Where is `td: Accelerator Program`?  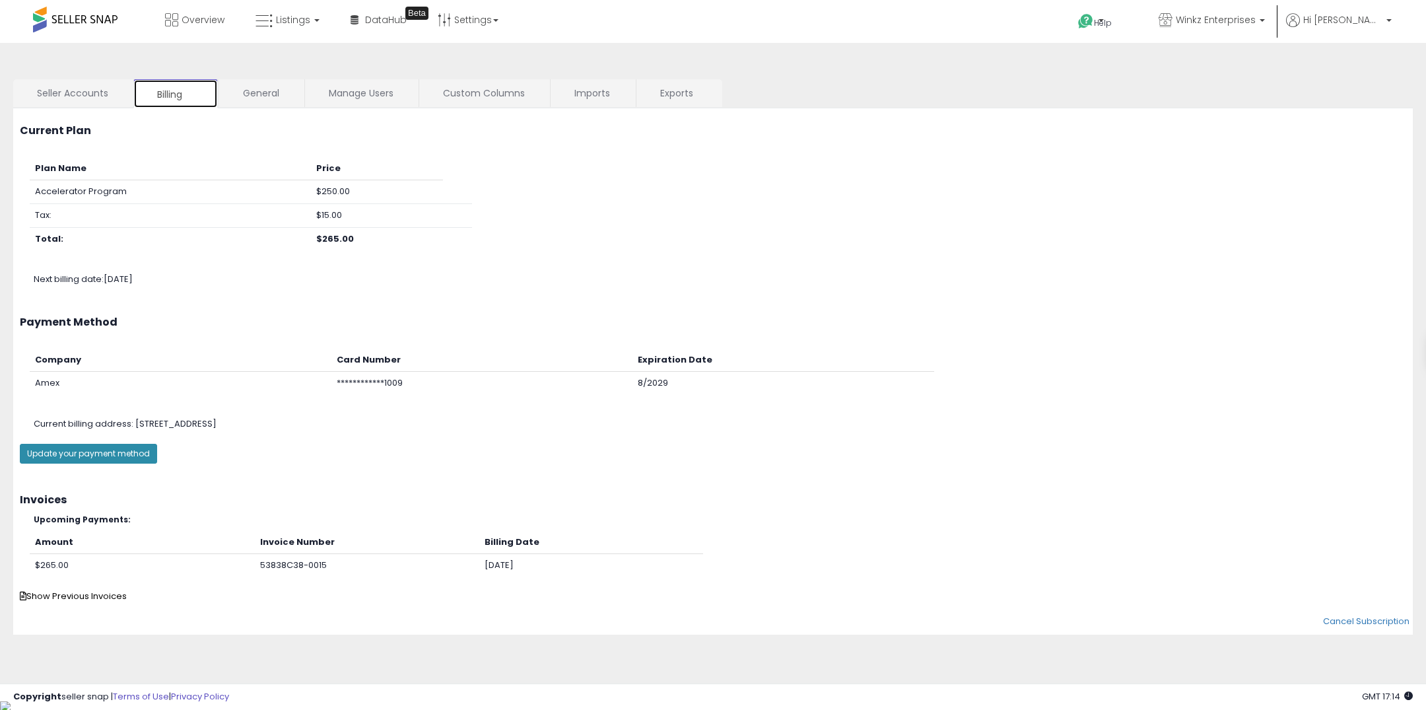 td: Accelerator Program is located at coordinates (170, 192).